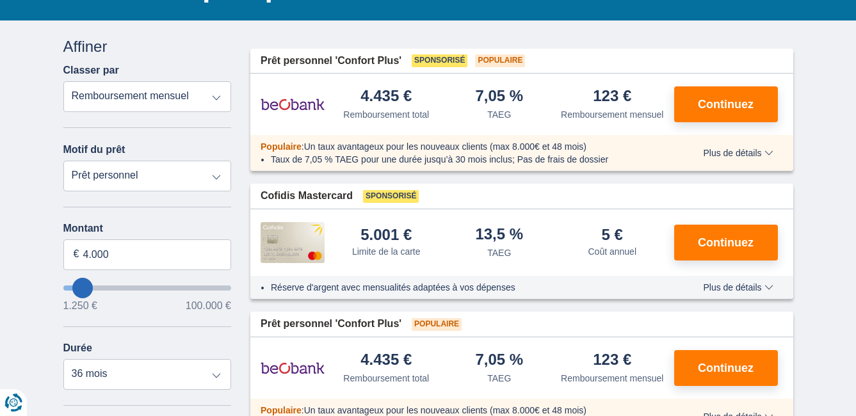  Describe the element at coordinates (147, 47) in the screenshot. I see `div: Affiner` at that location.